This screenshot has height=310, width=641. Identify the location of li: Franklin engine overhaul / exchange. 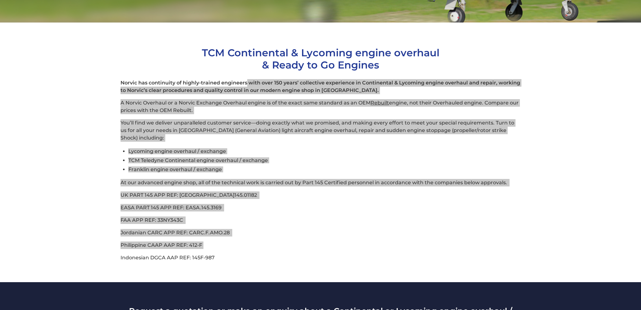
(324, 169).